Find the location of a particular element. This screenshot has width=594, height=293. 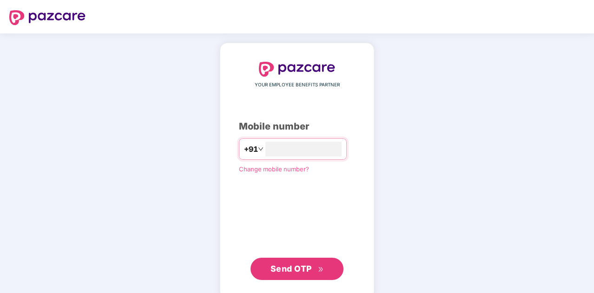

a: Change mobile number? is located at coordinates (274, 169).